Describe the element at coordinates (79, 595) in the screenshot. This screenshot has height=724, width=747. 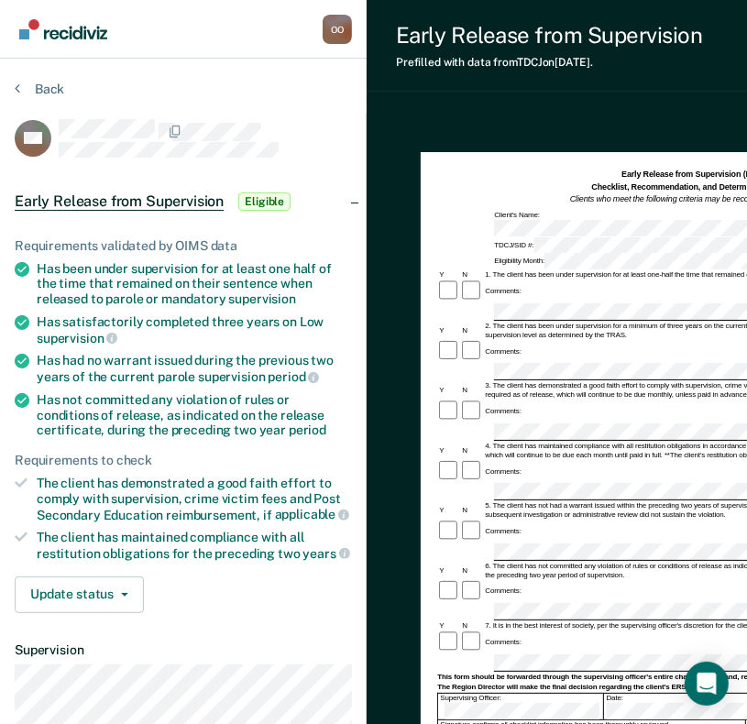
I see `button: Update status` at that location.